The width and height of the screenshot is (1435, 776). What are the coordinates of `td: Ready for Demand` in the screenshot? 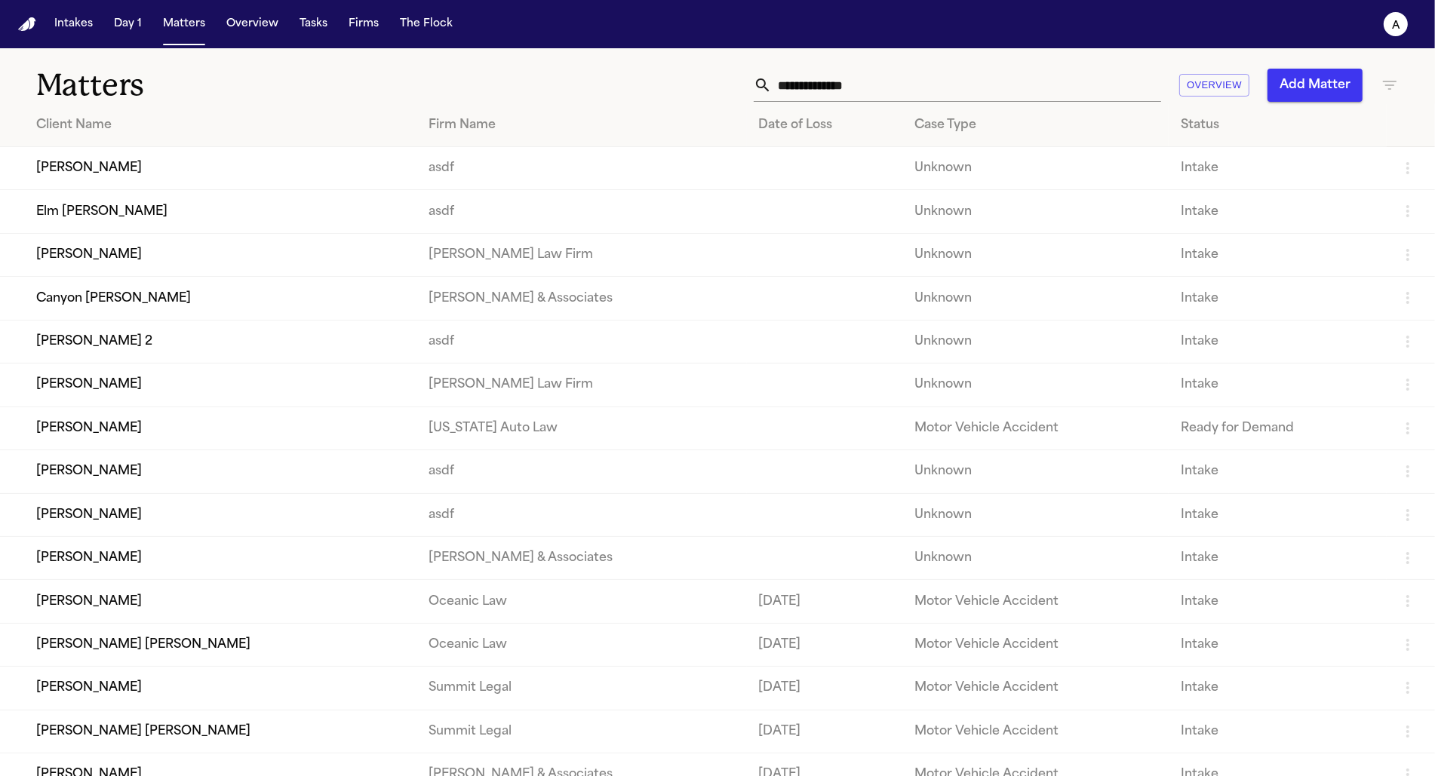 It's located at (1278, 428).